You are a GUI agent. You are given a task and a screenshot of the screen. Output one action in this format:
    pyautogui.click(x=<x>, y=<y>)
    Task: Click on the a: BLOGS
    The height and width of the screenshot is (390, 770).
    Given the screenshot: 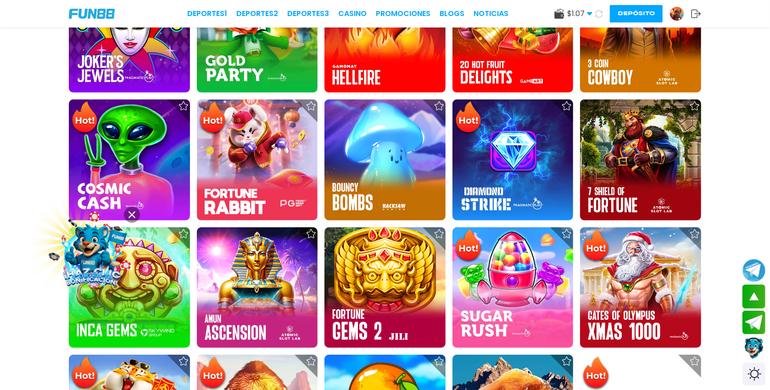 What is the action you would take?
    pyautogui.click(x=452, y=14)
    